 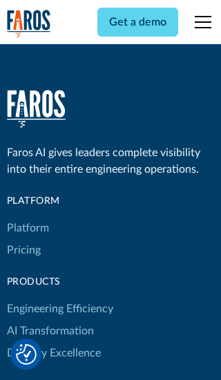 What do you see at coordinates (111, 161) in the screenshot?
I see `div: Faros AI gives leaders complete visibility into their entire engineering operations.` at bounding box center [111, 161].